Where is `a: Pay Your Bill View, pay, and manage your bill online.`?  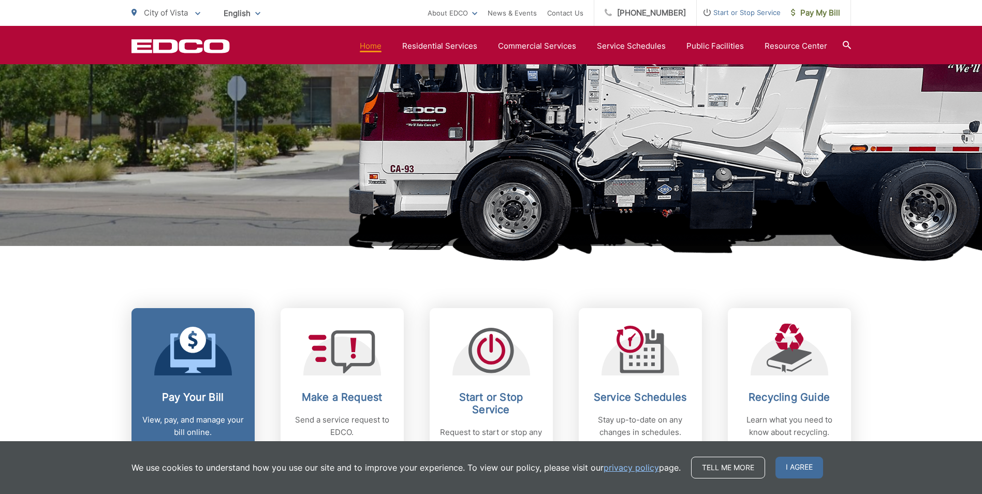
a: Pay Your Bill View, pay, and manage your bill online. is located at coordinates (193, 387).